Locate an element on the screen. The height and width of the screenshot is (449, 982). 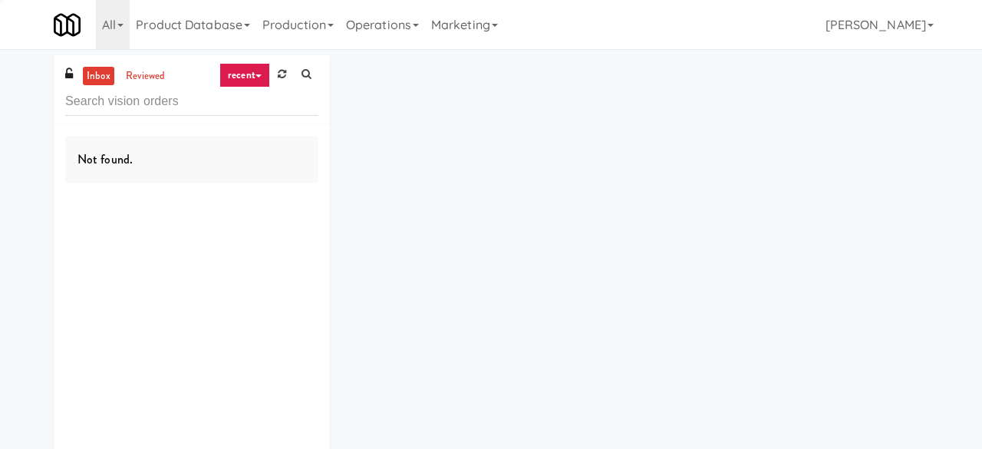
a: reviewed is located at coordinates (146, 76).